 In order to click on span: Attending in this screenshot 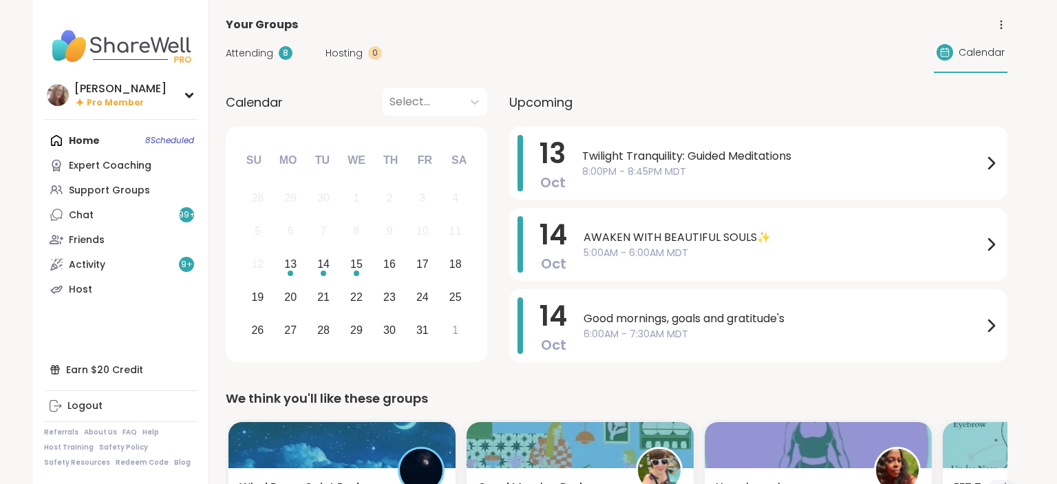, I will do `click(249, 53)`.